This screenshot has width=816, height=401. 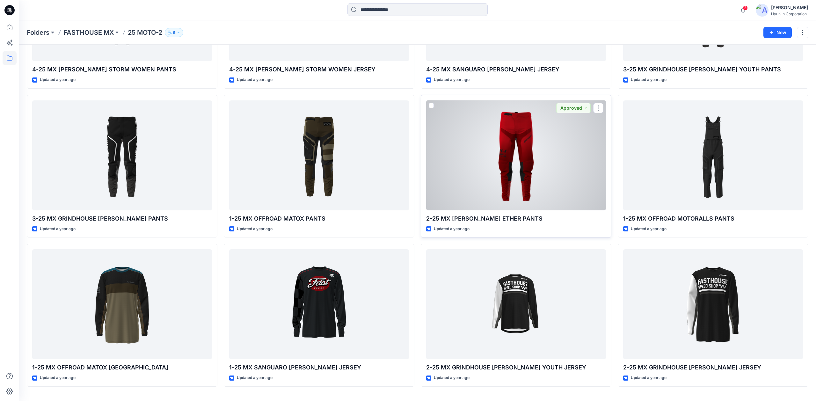 I want to click on p: 25 MOTO-2, so click(x=145, y=33).